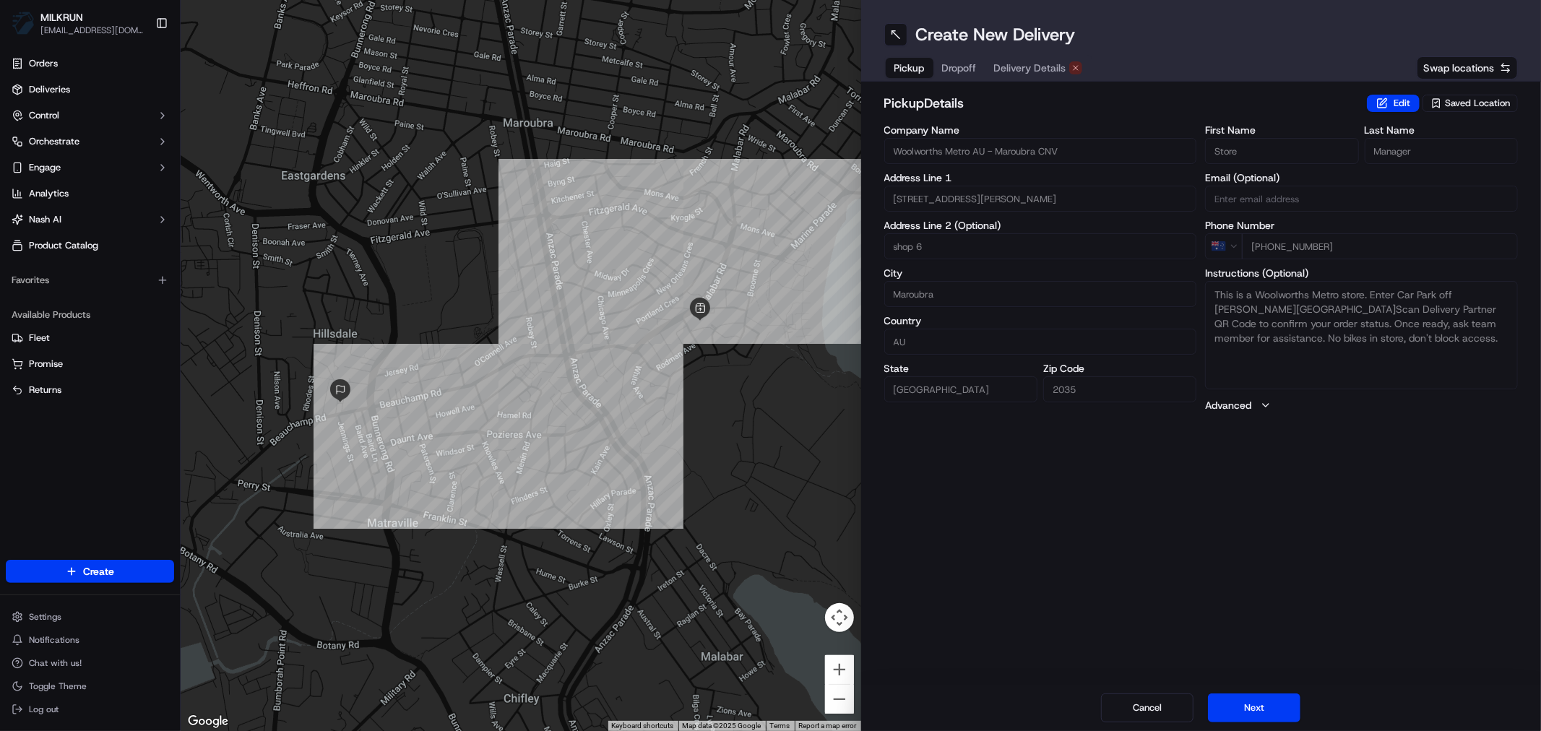 The image size is (1541, 731). What do you see at coordinates (1470, 103) in the screenshot?
I see `button: Saved Location` at bounding box center [1470, 103].